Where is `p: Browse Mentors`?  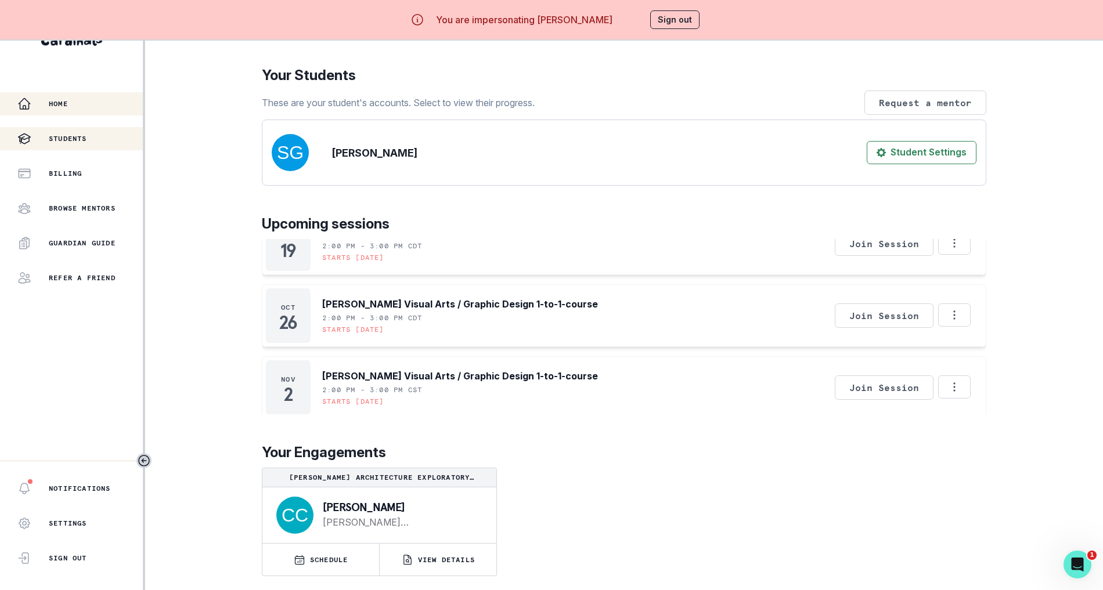
p: Browse Mentors is located at coordinates (82, 208).